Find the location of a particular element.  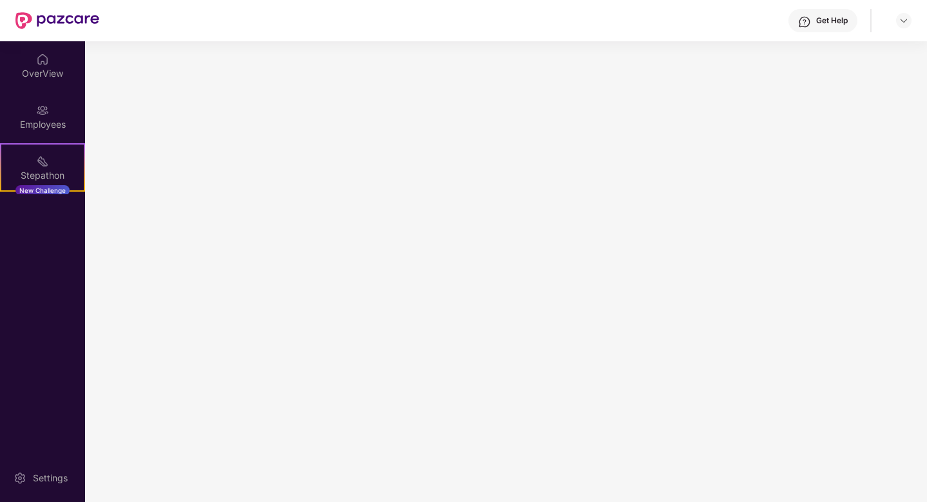

div: Settings is located at coordinates (50, 478).